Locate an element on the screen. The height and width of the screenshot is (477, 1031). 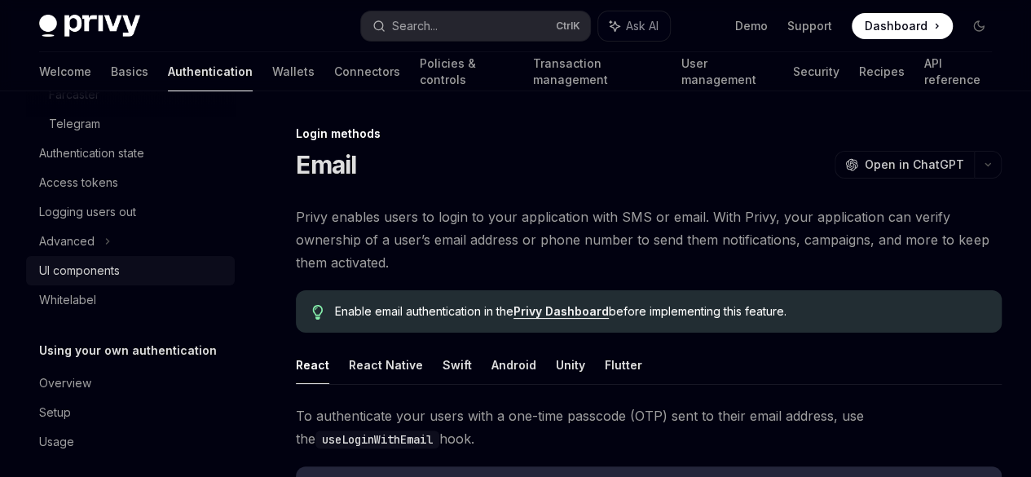
a: Overview is located at coordinates (130, 383).